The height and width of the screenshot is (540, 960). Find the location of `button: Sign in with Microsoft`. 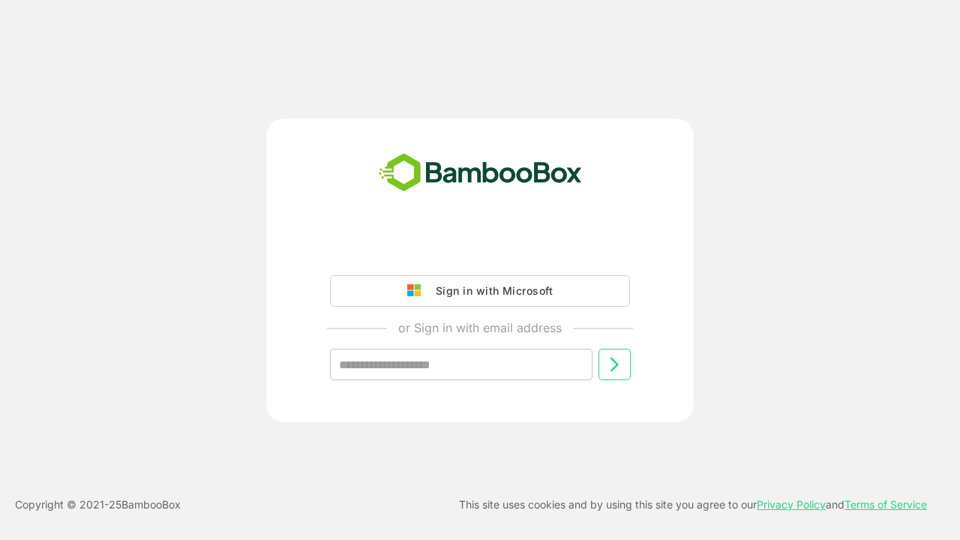

button: Sign in with Microsoft is located at coordinates (480, 291).